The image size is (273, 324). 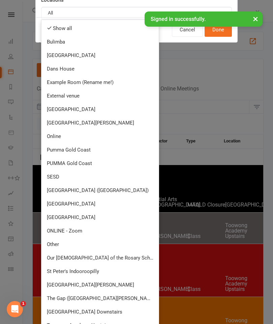 What do you see at coordinates (218, 30) in the screenshot?
I see `button: Done` at bounding box center [218, 30].